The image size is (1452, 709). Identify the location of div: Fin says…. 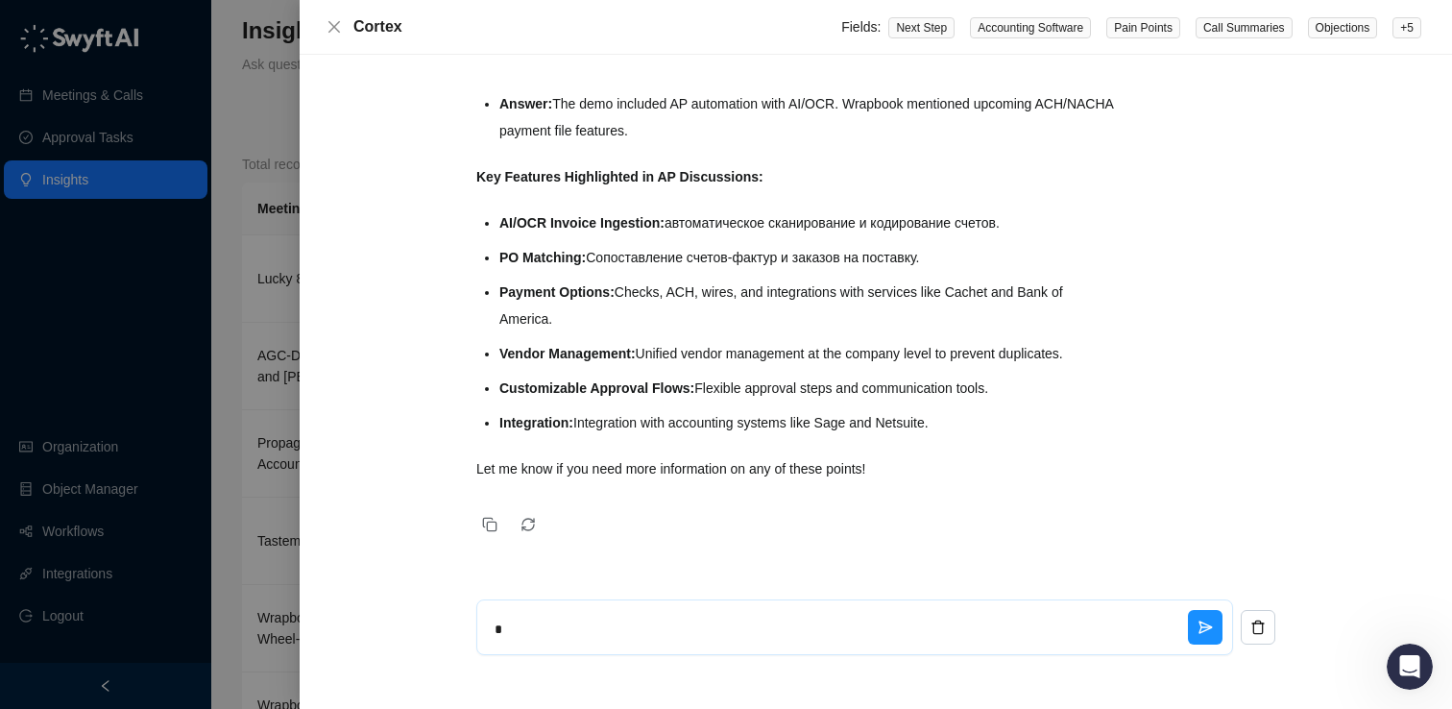
(192, 487).